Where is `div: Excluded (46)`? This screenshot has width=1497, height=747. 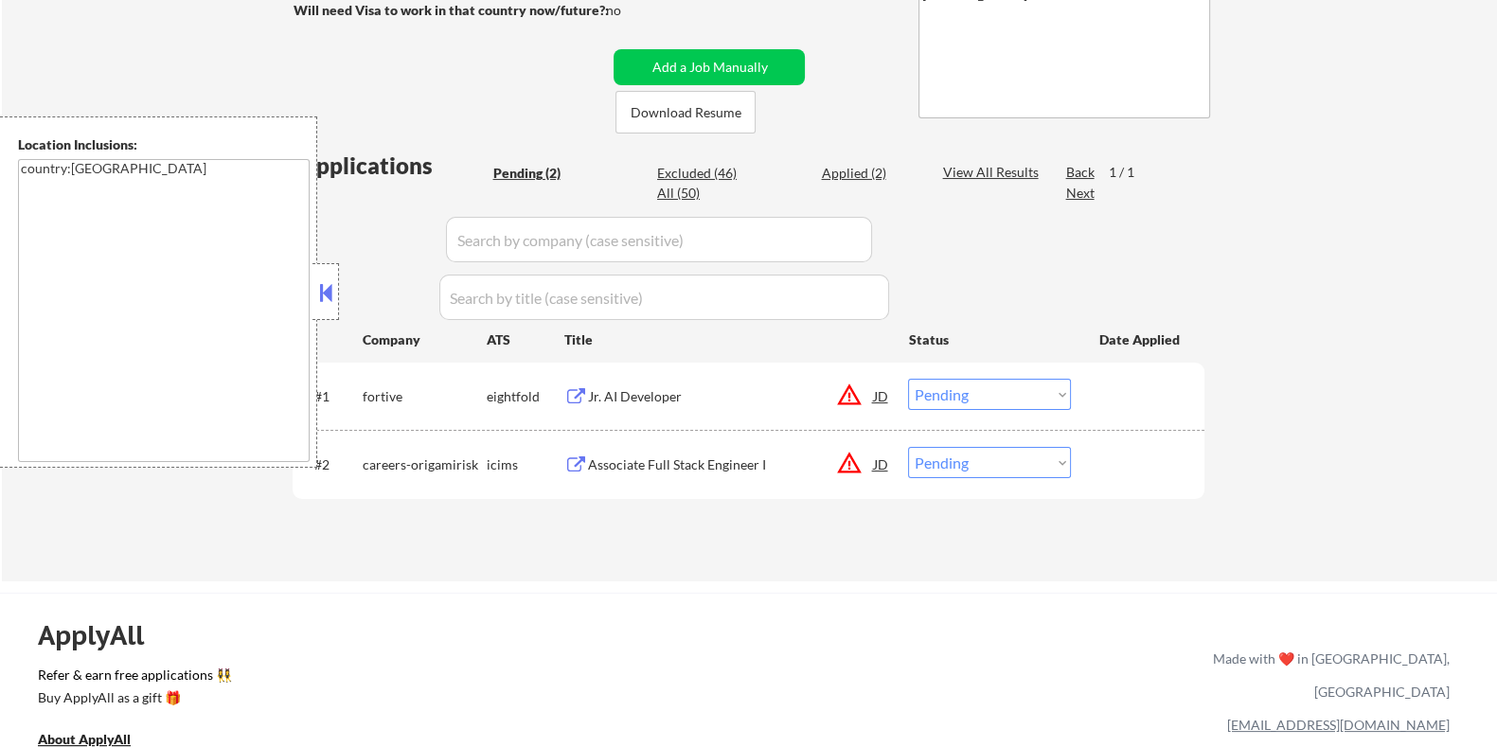 div: Excluded (46) is located at coordinates (705, 173).